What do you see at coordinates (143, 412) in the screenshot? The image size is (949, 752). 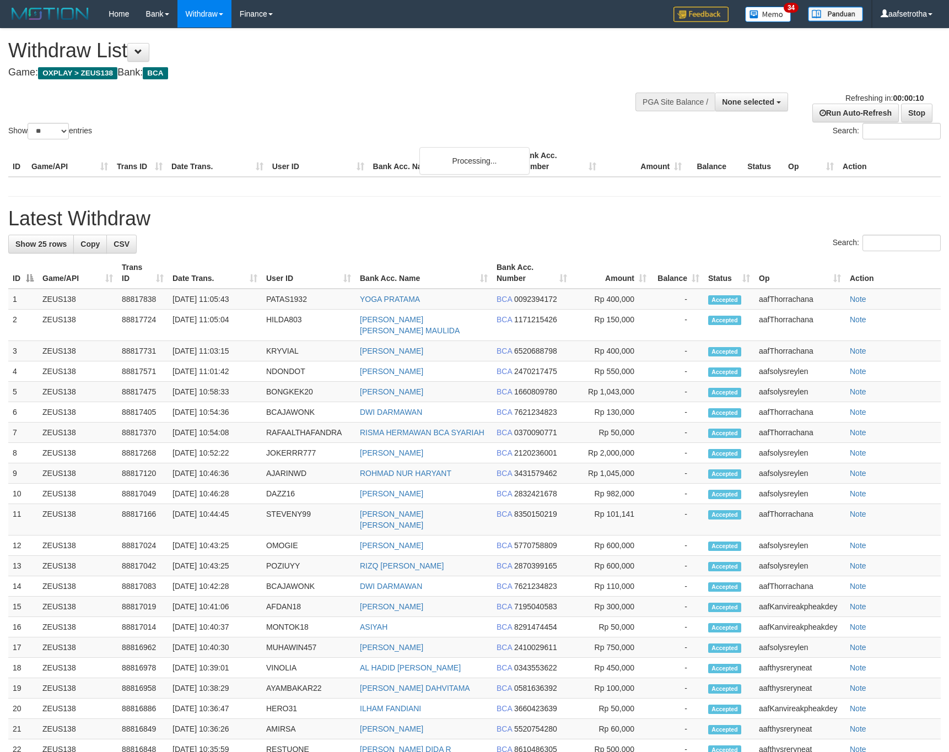 I see `td: 88817405` at bounding box center [143, 412].